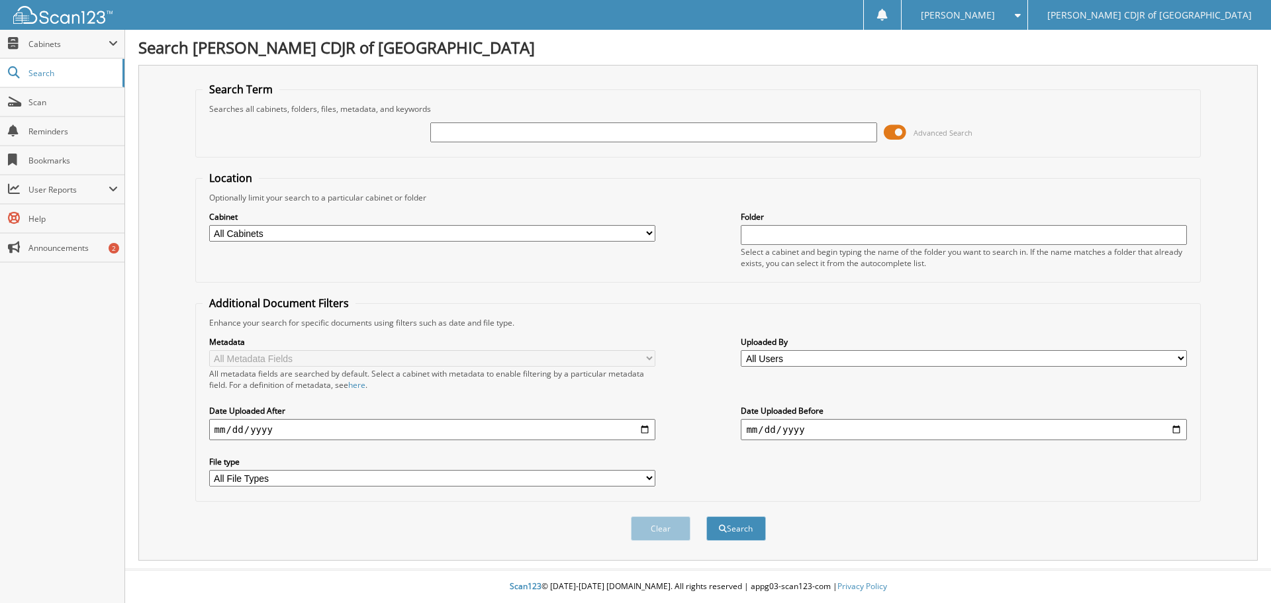 This screenshot has height=603, width=1271. Describe the element at coordinates (230, 178) in the screenshot. I see `legend: Location` at that location.